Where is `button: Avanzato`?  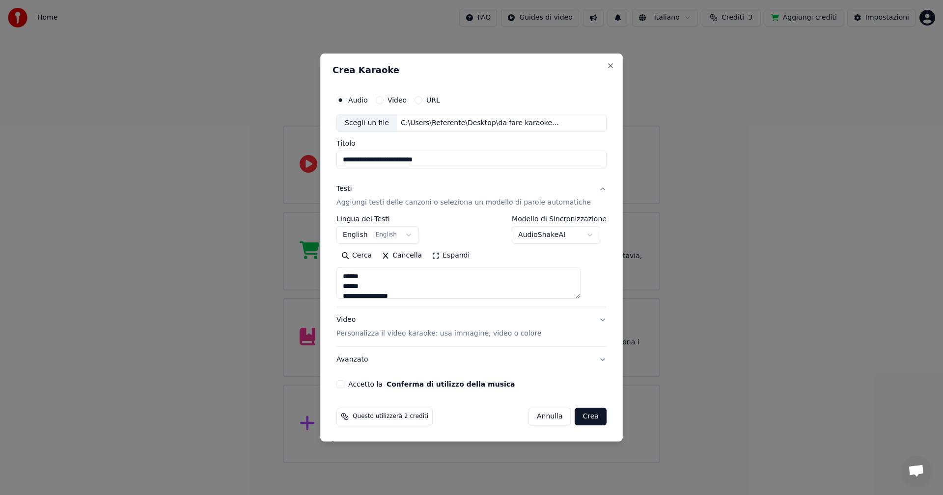 button: Avanzato is located at coordinates (471, 360).